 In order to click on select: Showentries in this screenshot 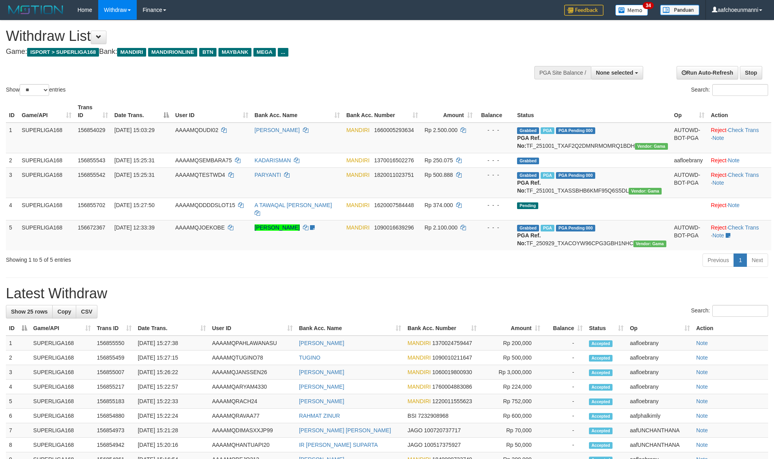, I will do `click(34, 90)`.